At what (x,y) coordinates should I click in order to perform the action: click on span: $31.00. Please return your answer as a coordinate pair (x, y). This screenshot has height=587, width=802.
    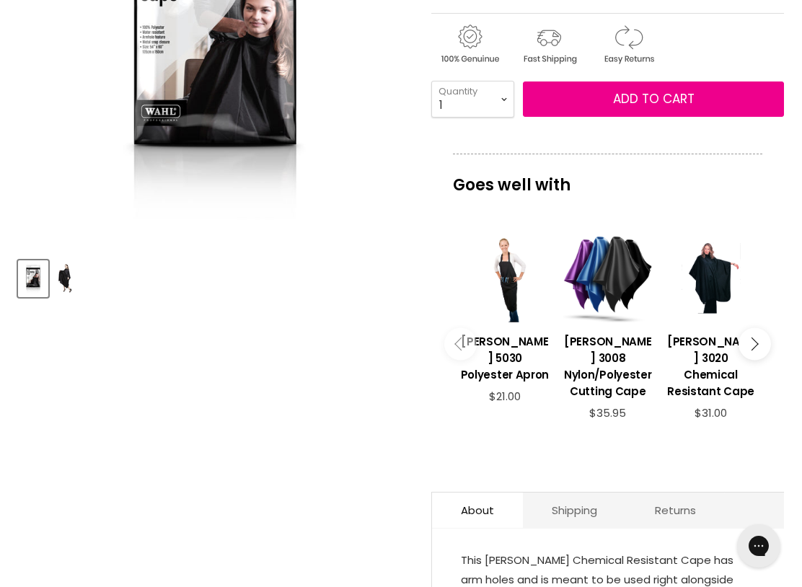
    Looking at the image, I should click on (710, 412).